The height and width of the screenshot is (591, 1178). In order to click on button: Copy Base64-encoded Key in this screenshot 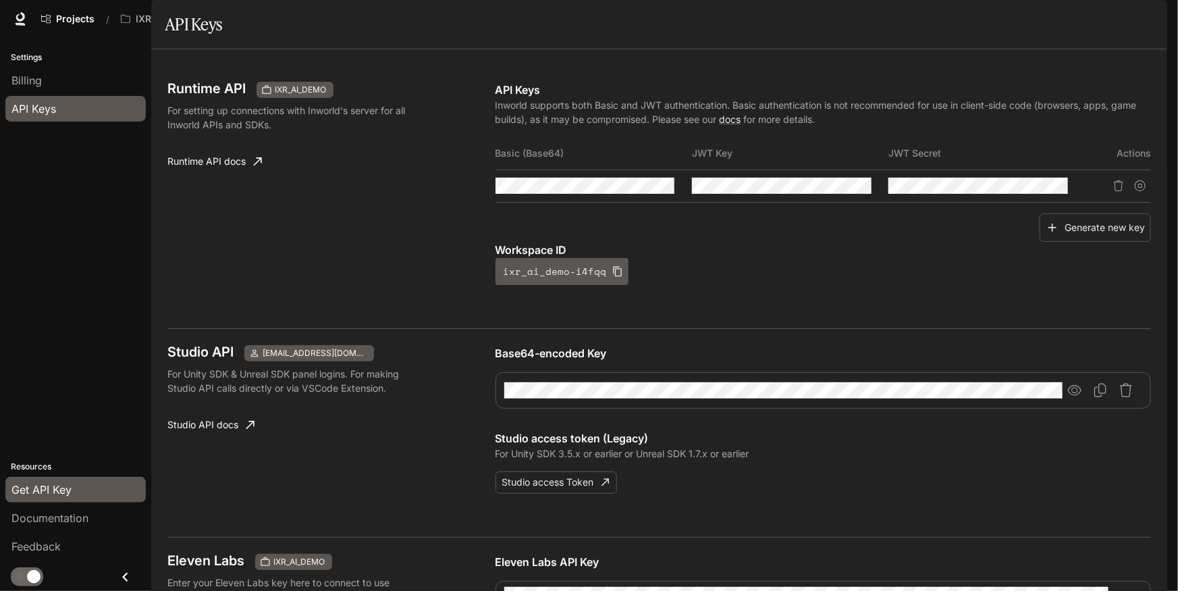, I will do `click(1101, 390)`.